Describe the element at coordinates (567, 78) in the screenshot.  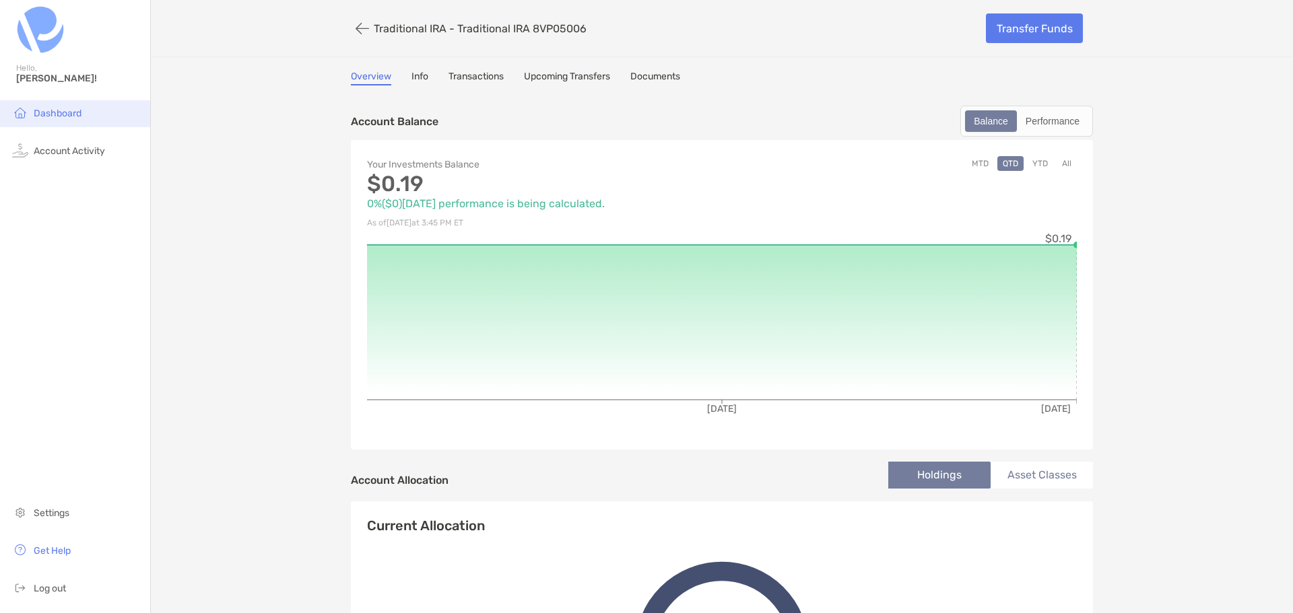
I see `a: Upcoming Transfers` at that location.